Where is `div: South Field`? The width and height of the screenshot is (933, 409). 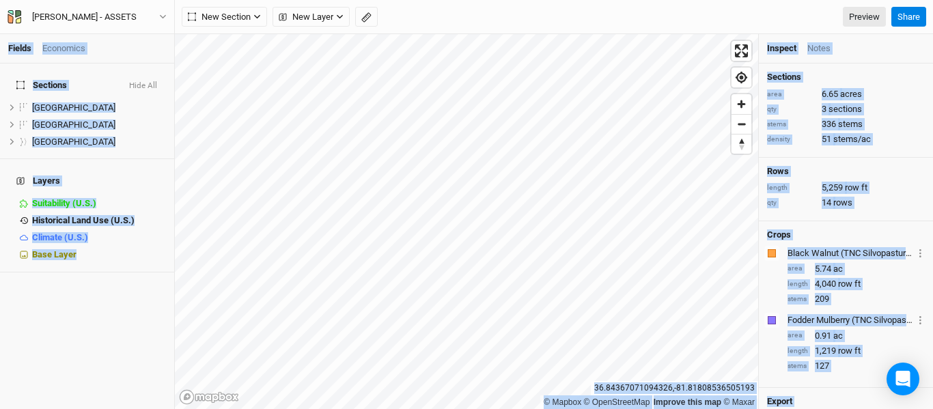 div: South Field is located at coordinates (99, 125).